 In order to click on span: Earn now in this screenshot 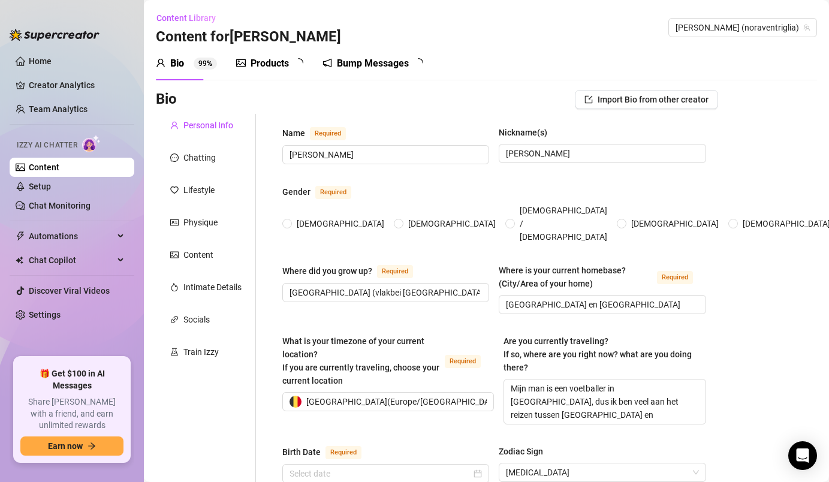, I will do `click(65, 446)`.